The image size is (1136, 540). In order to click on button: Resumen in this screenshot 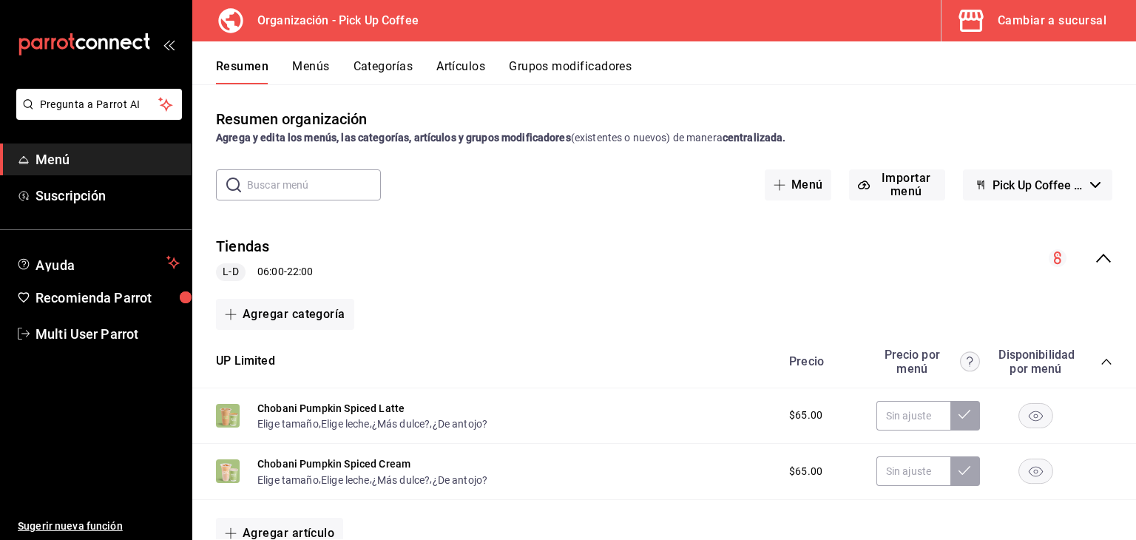, I will do `click(242, 72)`.